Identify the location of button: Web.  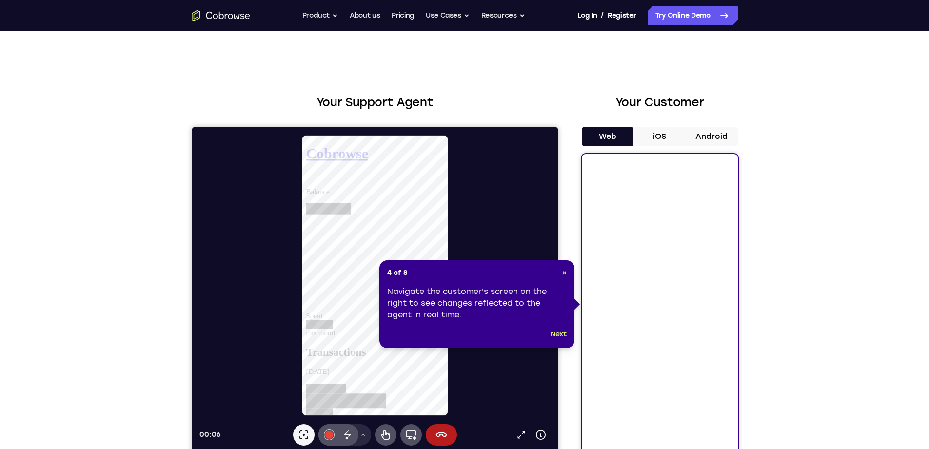
(608, 137).